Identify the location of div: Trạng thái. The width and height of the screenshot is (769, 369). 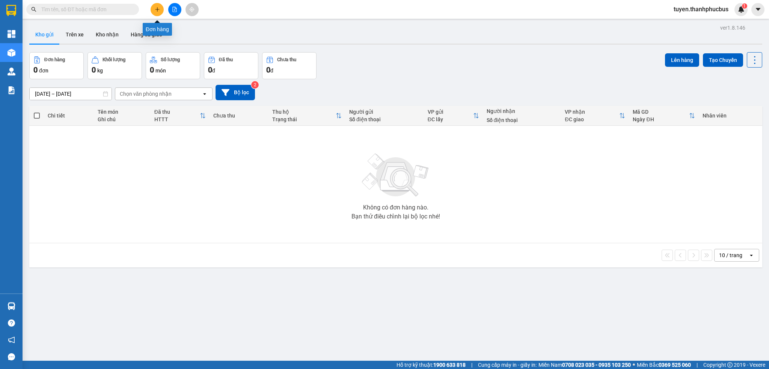
(304, 119).